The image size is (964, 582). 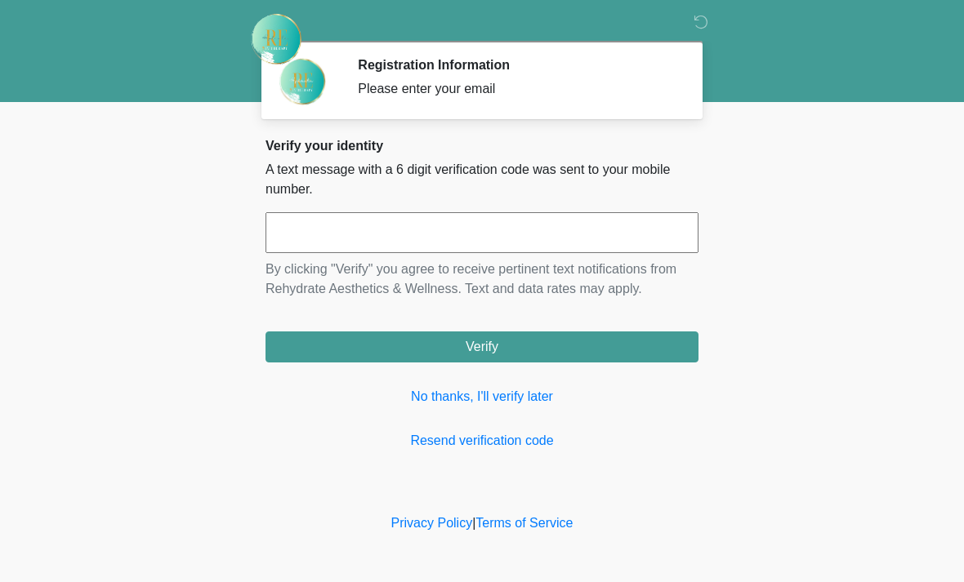 What do you see at coordinates (482, 441) in the screenshot?
I see `a: Resend verification code` at bounding box center [482, 441].